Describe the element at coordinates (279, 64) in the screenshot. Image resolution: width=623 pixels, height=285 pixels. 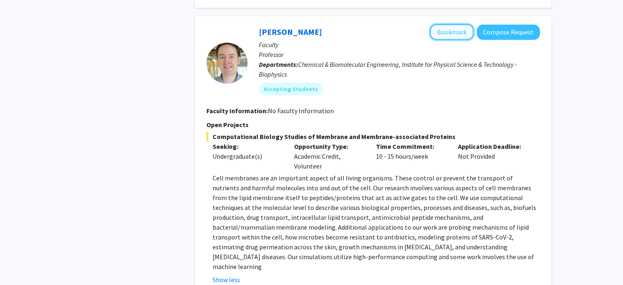
I see `b: Departments:` at that location.